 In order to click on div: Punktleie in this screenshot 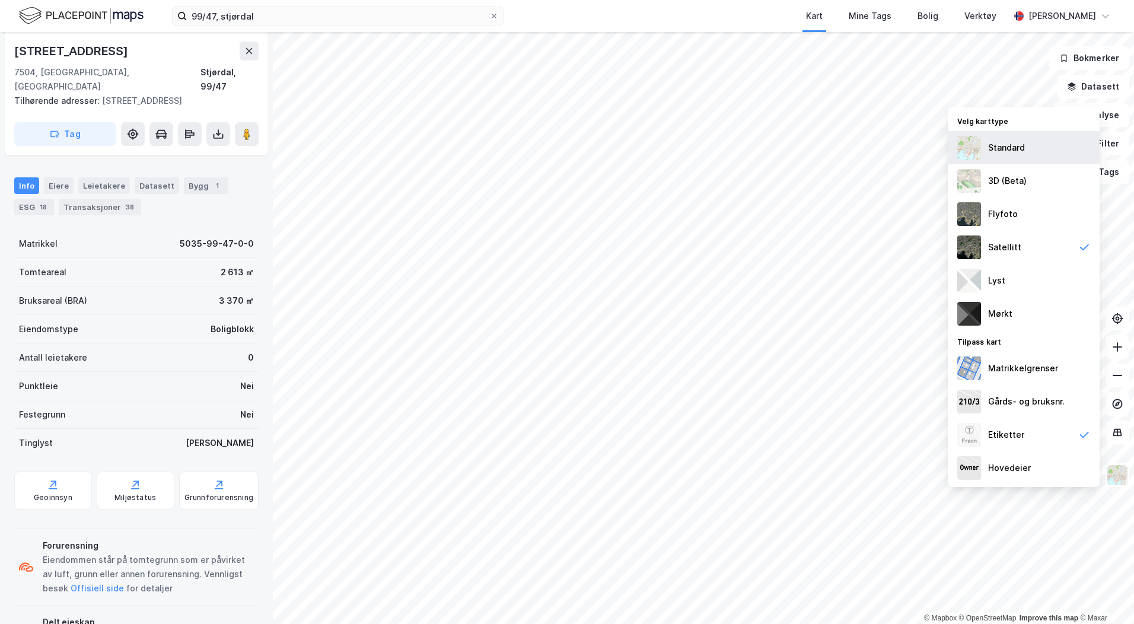, I will do `click(39, 386)`.